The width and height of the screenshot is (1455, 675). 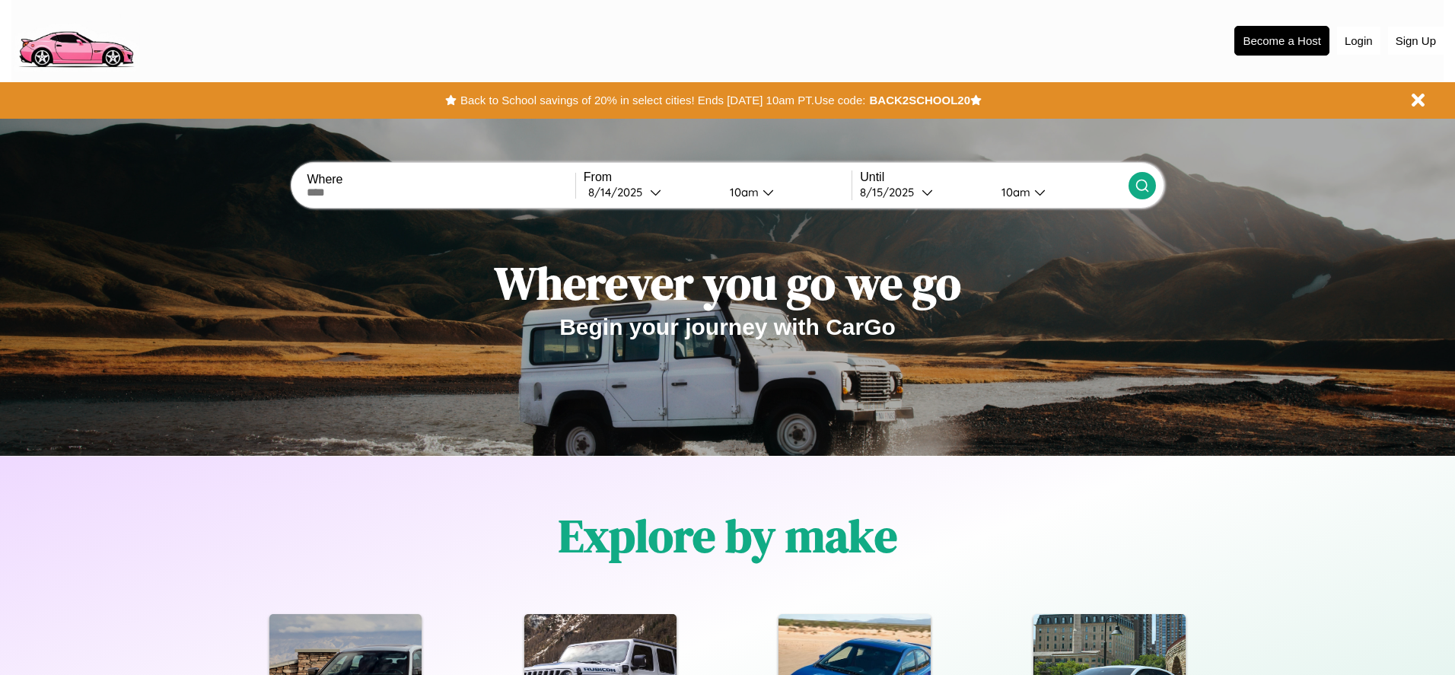 I want to click on label: Where, so click(x=441, y=180).